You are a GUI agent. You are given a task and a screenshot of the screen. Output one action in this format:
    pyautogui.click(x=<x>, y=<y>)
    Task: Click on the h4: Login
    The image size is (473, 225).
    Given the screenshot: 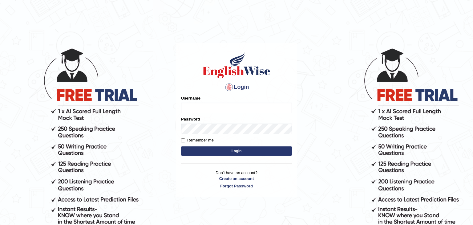 What is the action you would take?
    pyautogui.click(x=236, y=87)
    